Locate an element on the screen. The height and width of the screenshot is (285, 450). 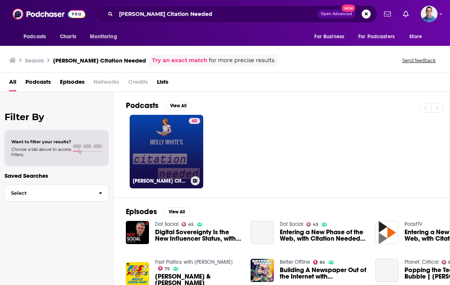
span: Episodes is located at coordinates (72, 83).